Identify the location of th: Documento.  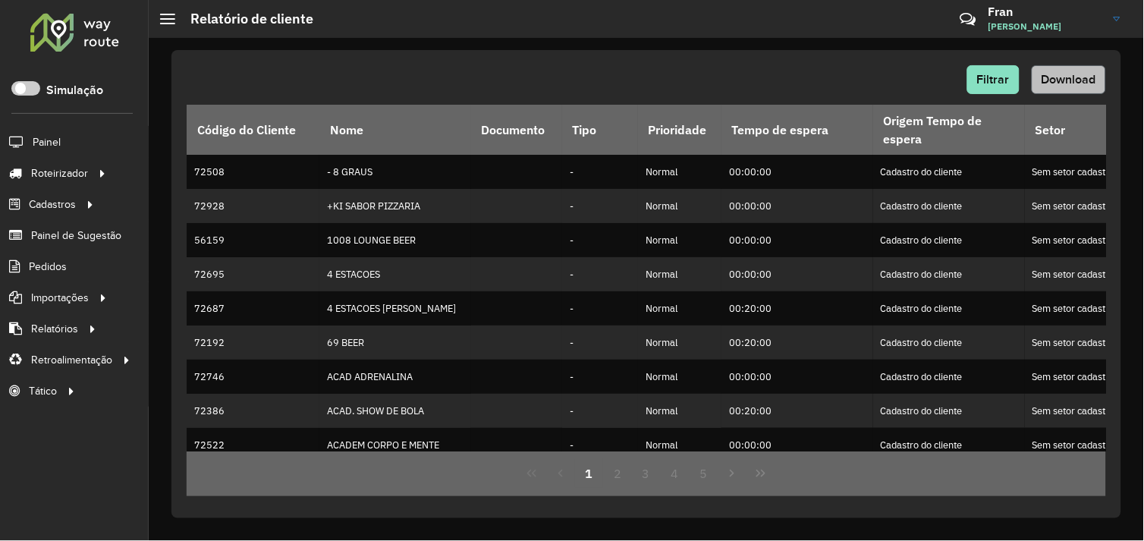
(517, 130).